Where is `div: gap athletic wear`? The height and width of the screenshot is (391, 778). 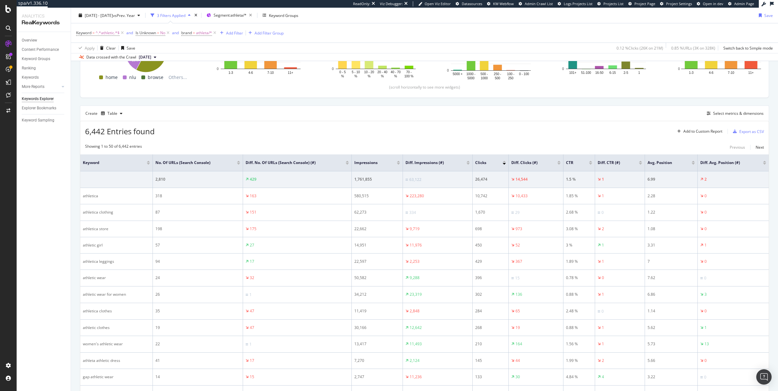 div: gap athletic wear is located at coordinates (116, 377).